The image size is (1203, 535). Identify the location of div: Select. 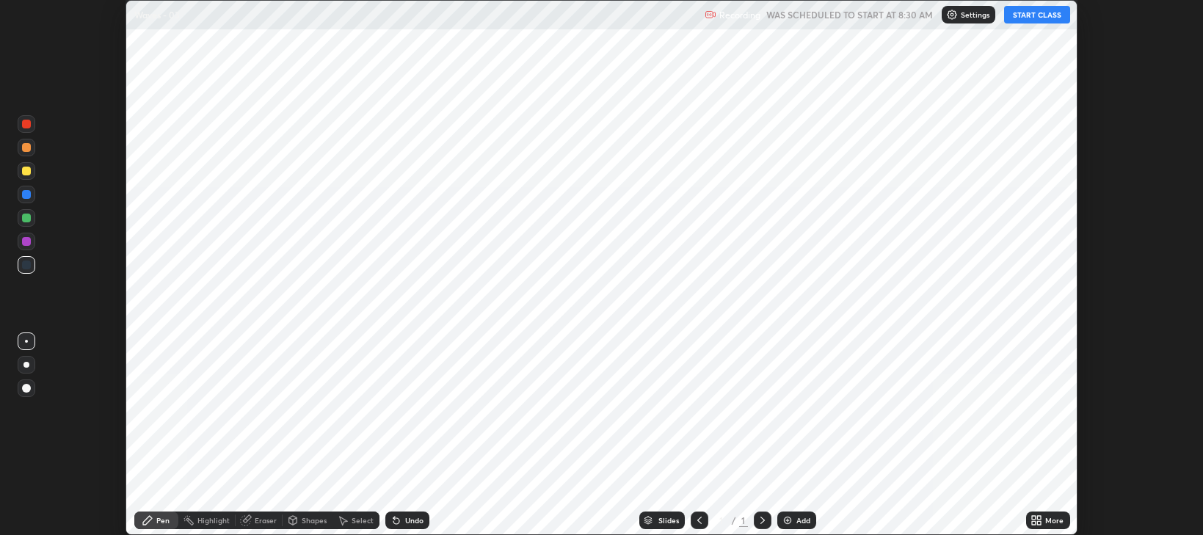
(363, 520).